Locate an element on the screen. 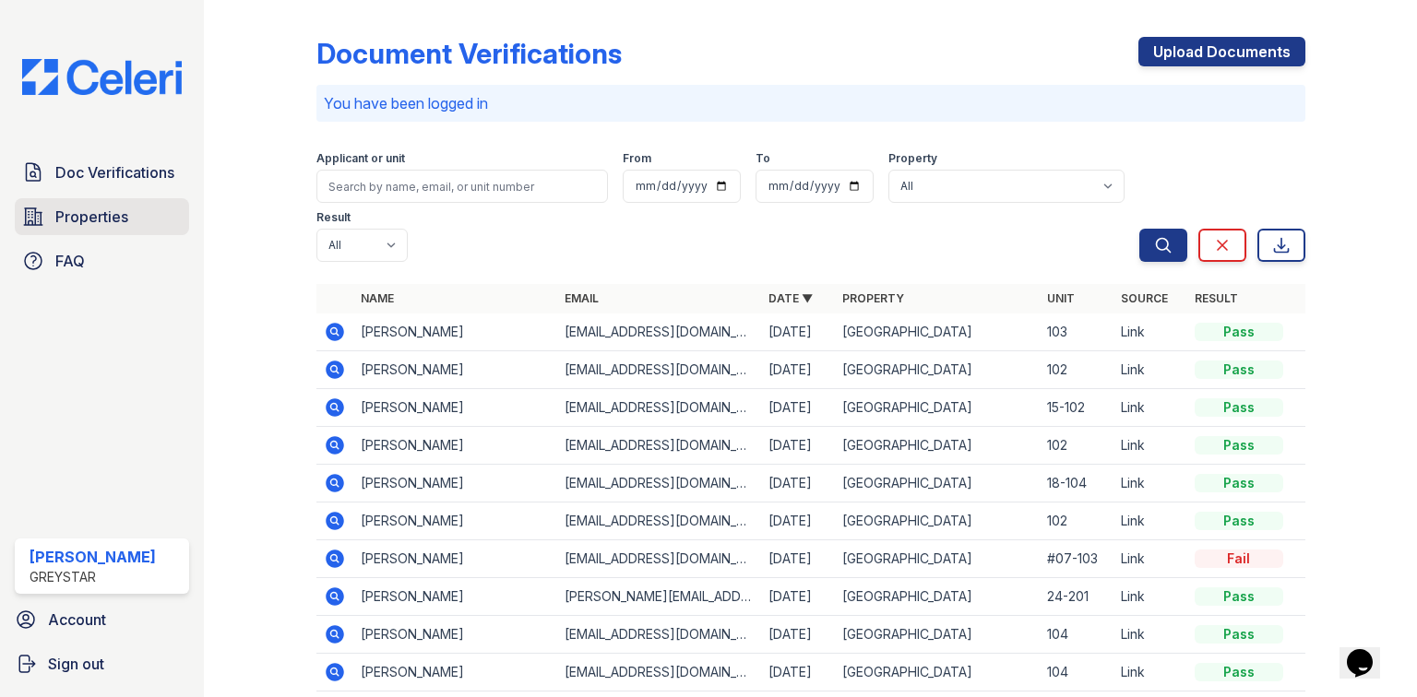 The width and height of the screenshot is (1417, 697). a: Name is located at coordinates (377, 298).